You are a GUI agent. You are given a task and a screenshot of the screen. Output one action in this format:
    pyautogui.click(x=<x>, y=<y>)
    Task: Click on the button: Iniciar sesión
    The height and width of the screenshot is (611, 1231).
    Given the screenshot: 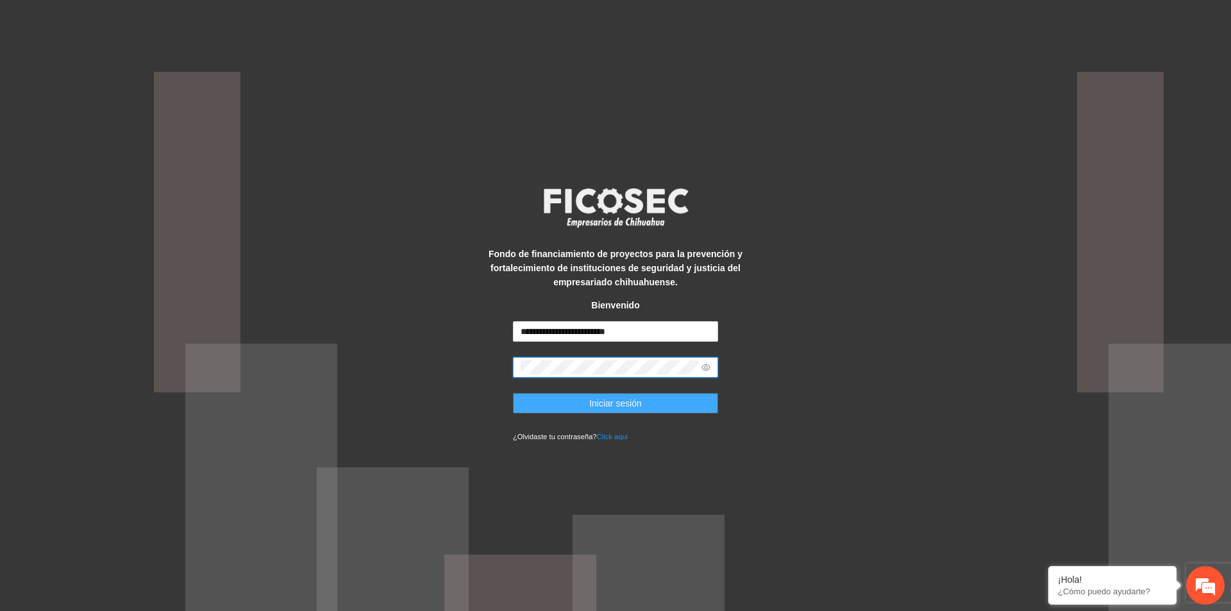 What is the action you would take?
    pyautogui.click(x=615, y=403)
    